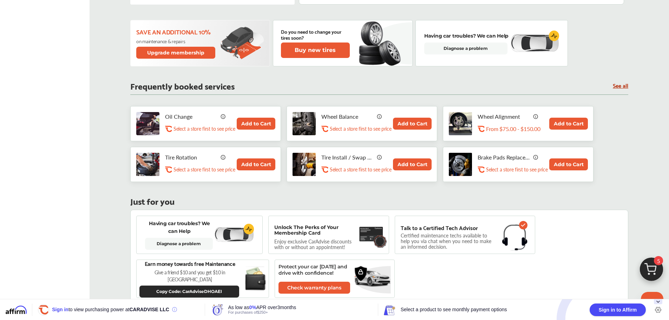 This screenshot has width=669, height=320. I want to click on p: Tire Rotation, so click(191, 157).